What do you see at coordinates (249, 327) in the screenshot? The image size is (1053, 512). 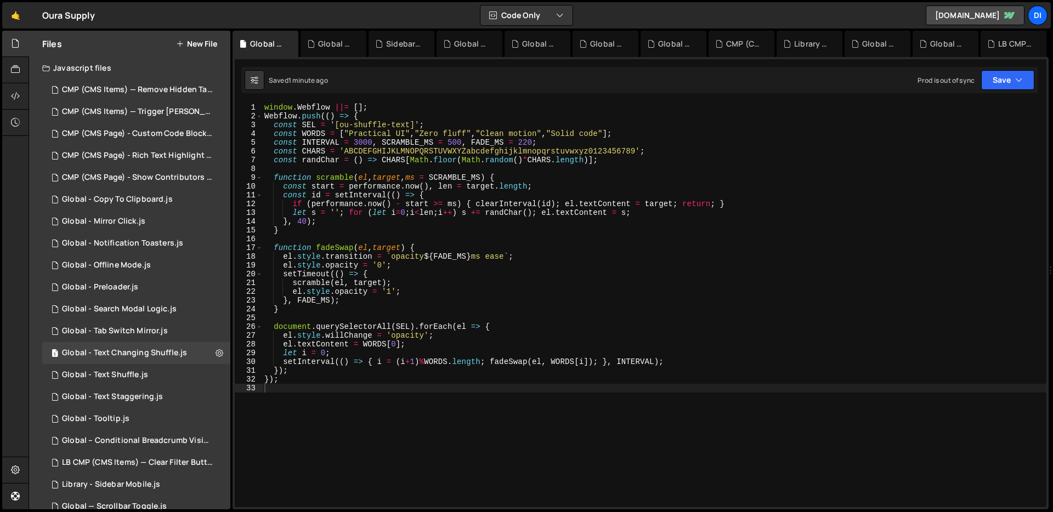 I see `div: 26` at bounding box center [249, 327].